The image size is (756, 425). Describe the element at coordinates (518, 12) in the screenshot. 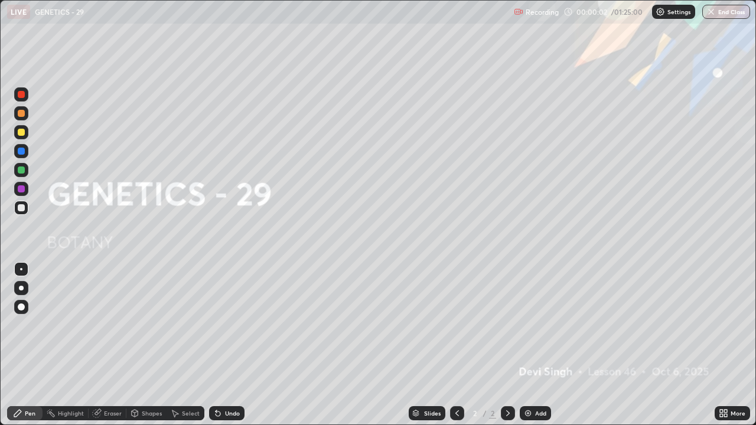

I see `img: recording.375f2c34.svg` at that location.